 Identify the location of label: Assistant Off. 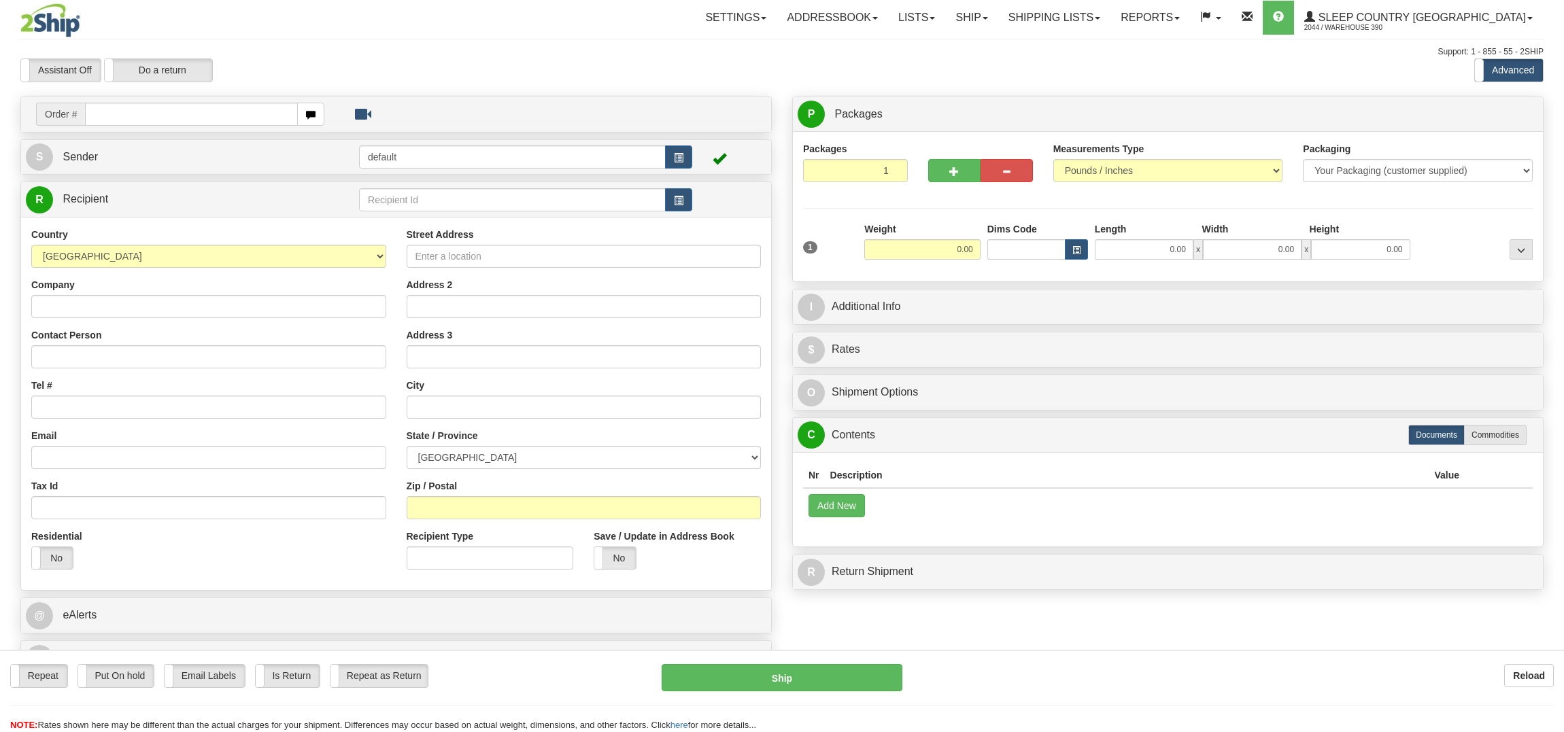
(61, 70).